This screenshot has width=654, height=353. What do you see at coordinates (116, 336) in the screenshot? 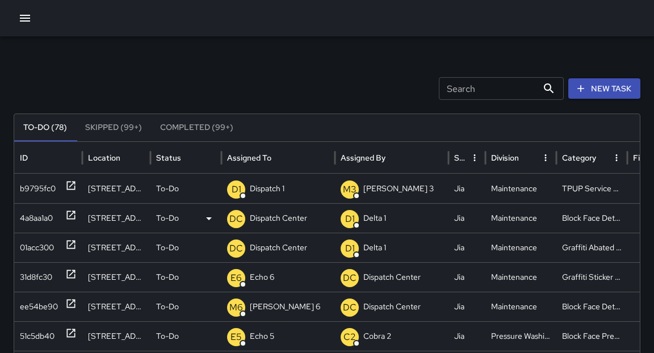
I see `div: 1200 Broadway` at bounding box center [116, 336].